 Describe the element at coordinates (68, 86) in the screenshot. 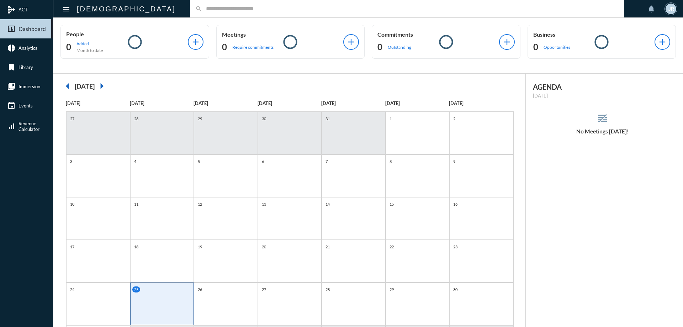

I see `mat-icon: arrow_left` at that location.